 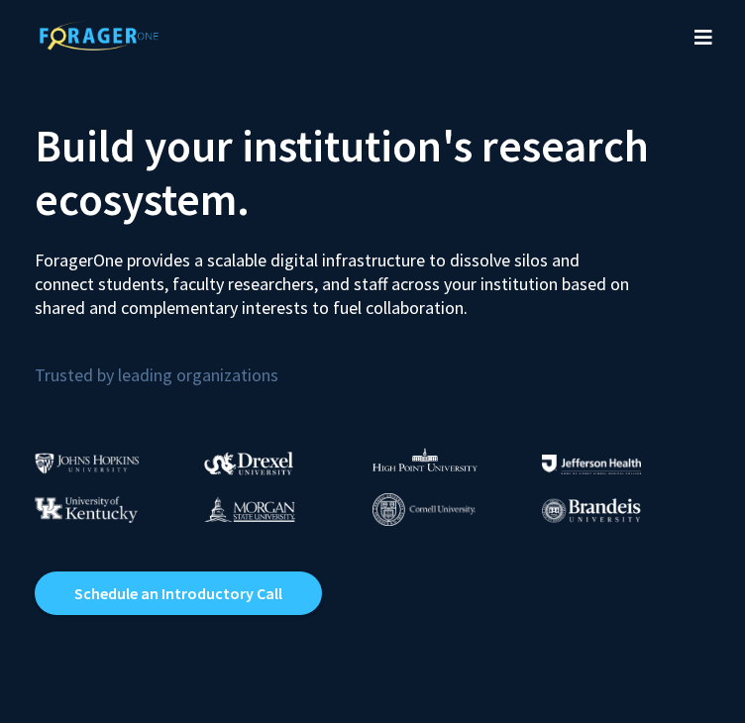 What do you see at coordinates (99, 36) in the screenshot?
I see `img: ForagerOne Logo` at bounding box center [99, 36].